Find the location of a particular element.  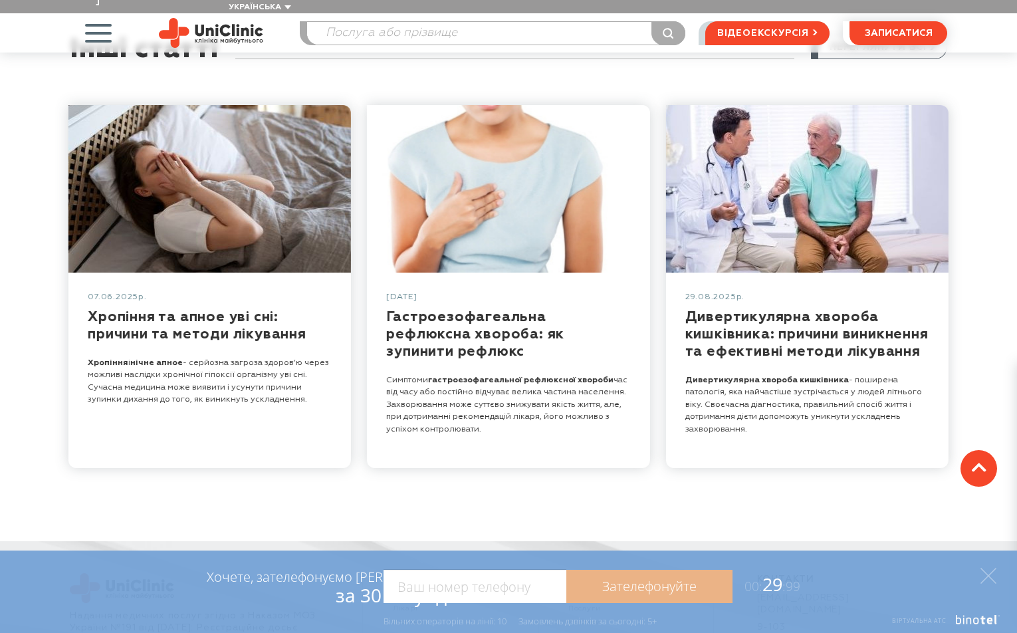

input: Послуга або прізвище is located at coordinates (496, 33).